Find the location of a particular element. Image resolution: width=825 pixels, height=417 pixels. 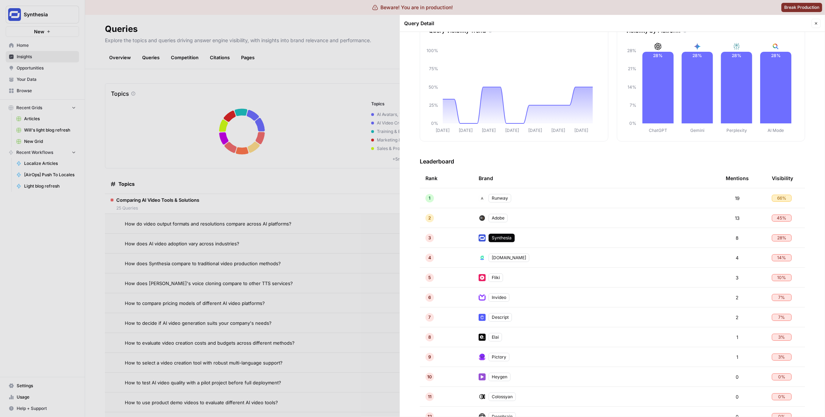

span: 66 % is located at coordinates (782, 198).